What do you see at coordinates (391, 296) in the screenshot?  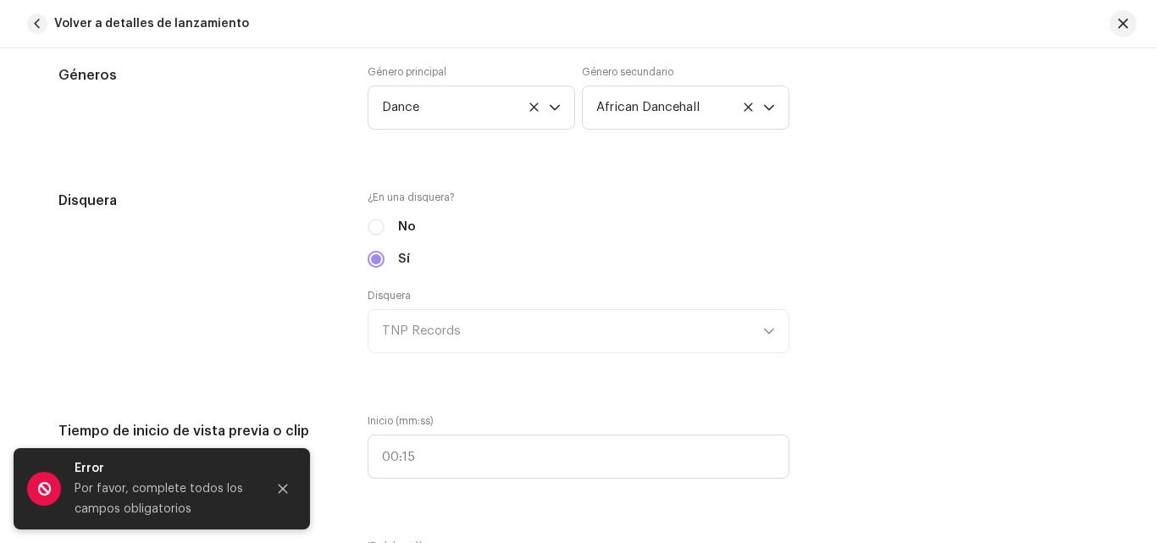 I see `label: Disquera` at bounding box center [391, 296].